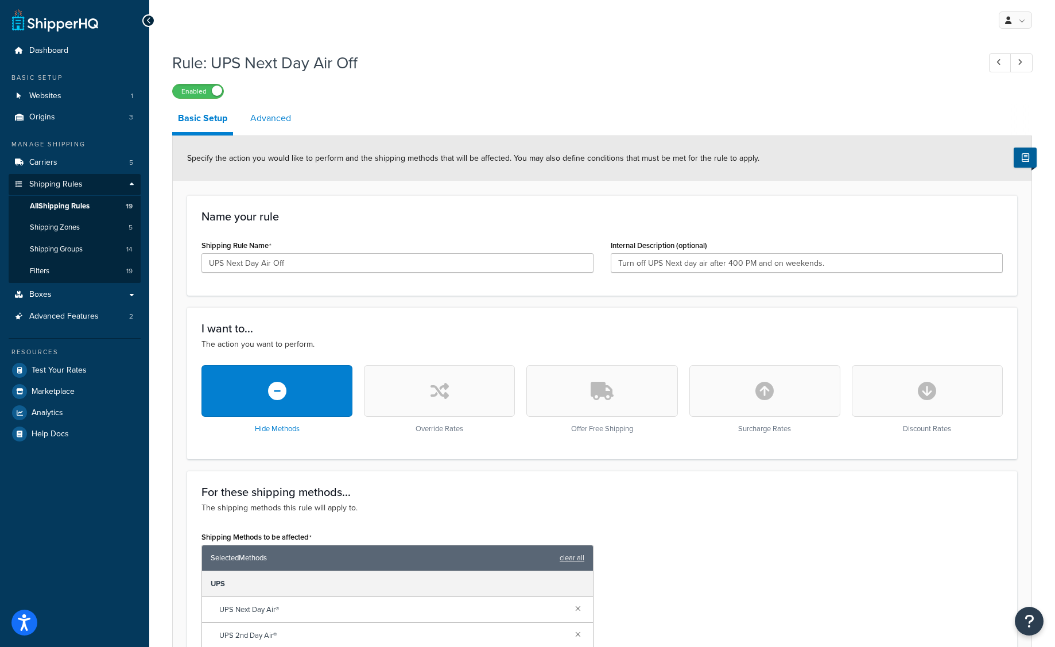 The height and width of the screenshot is (647, 1055). Describe the element at coordinates (75, 144) in the screenshot. I see `div: Manage Shipping` at that location.